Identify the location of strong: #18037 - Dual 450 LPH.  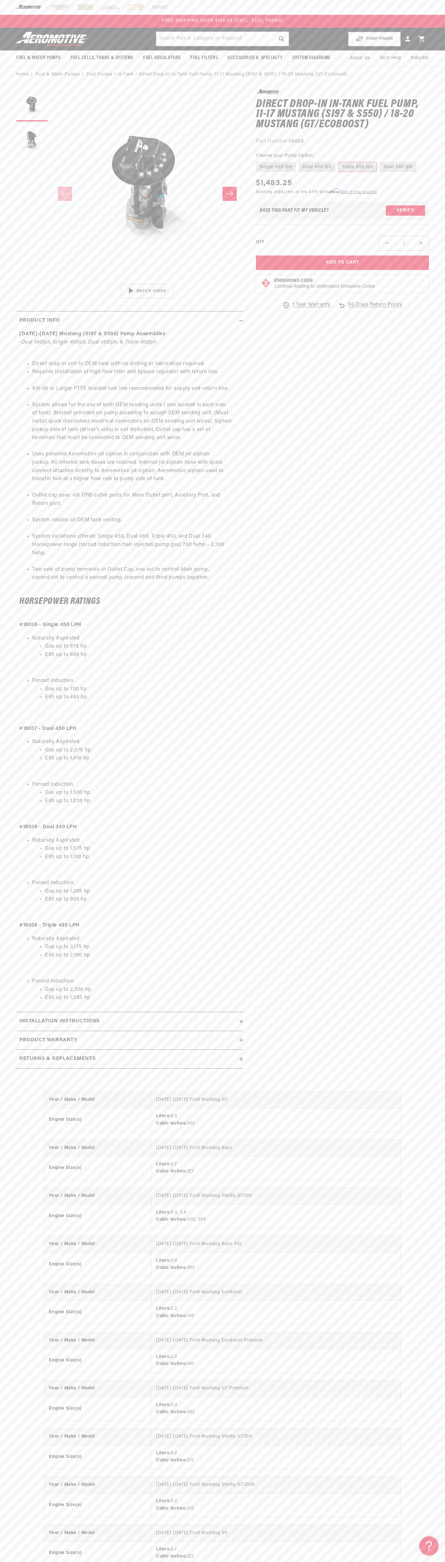
(48, 728).